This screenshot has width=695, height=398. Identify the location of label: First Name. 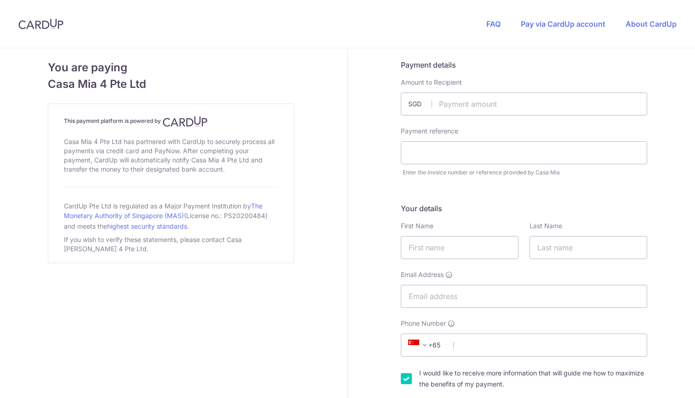
(417, 226).